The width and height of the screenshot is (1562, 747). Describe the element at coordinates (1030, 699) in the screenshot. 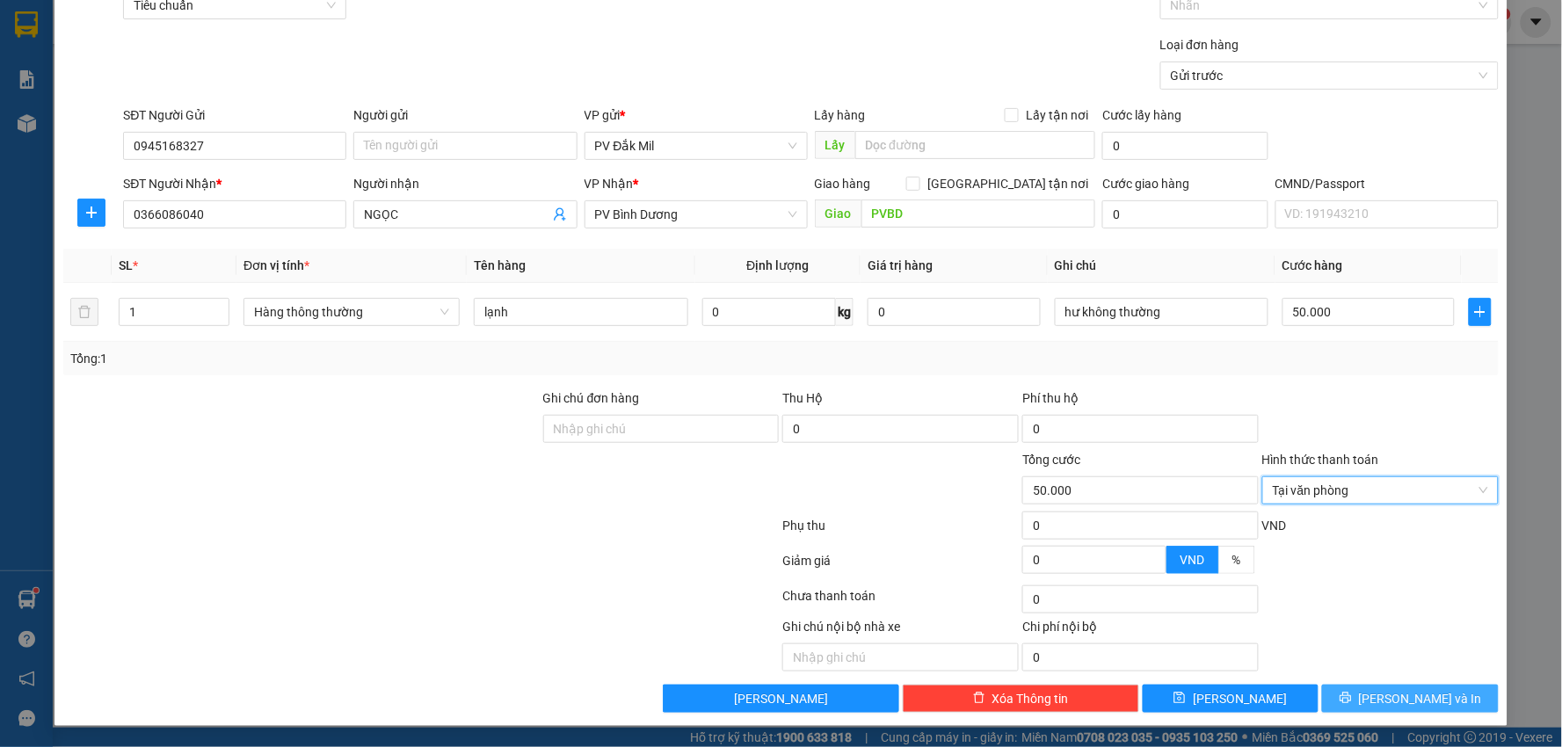

I see `span: Xóa Thông tin` at that location.